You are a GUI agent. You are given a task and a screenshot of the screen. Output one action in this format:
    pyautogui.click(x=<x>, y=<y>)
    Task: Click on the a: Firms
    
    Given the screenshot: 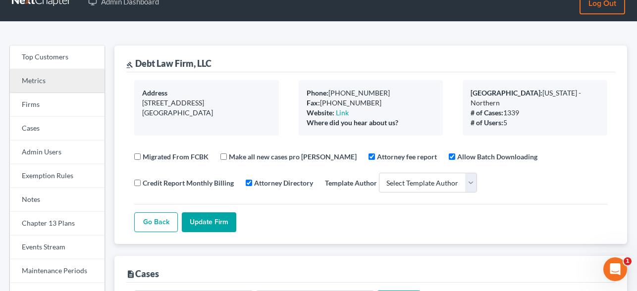 What is the action you would take?
    pyautogui.click(x=57, y=105)
    